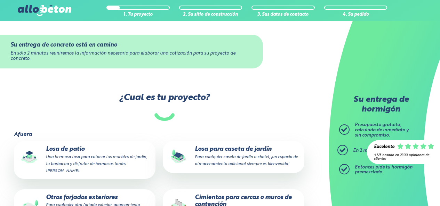  I want to click on font: Para cualquier caseta de jardín o chalet, ¡un espacio de almacenamiento adicional siempre es bien..., so click(246, 161).